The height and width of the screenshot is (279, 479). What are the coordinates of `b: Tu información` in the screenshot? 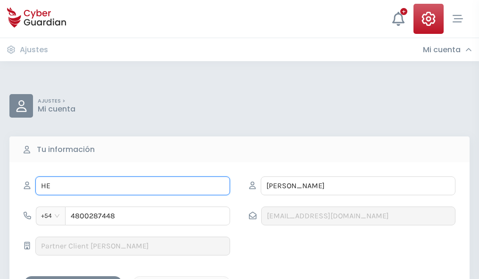 It's located at (65, 150).